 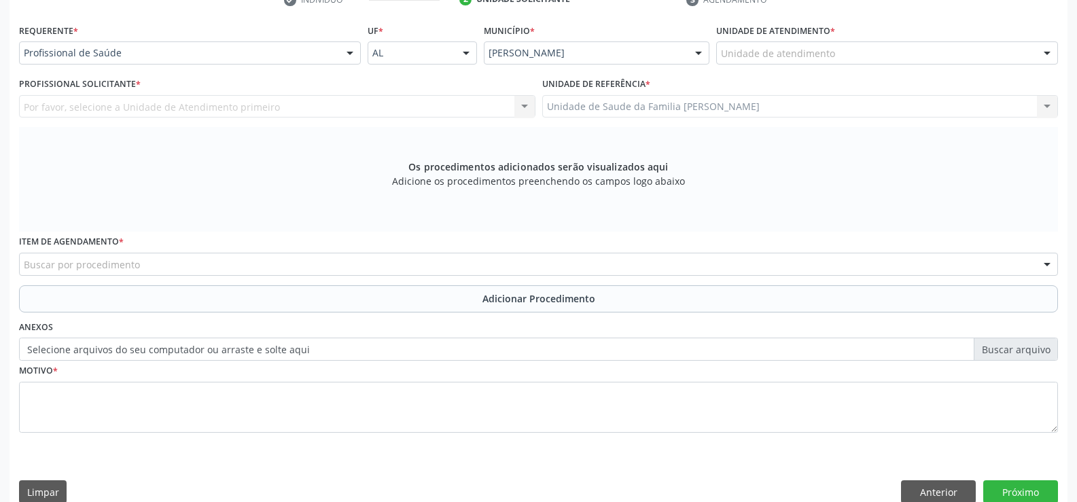 What do you see at coordinates (38, 371) in the screenshot?
I see `label: Motivo` at bounding box center [38, 371].